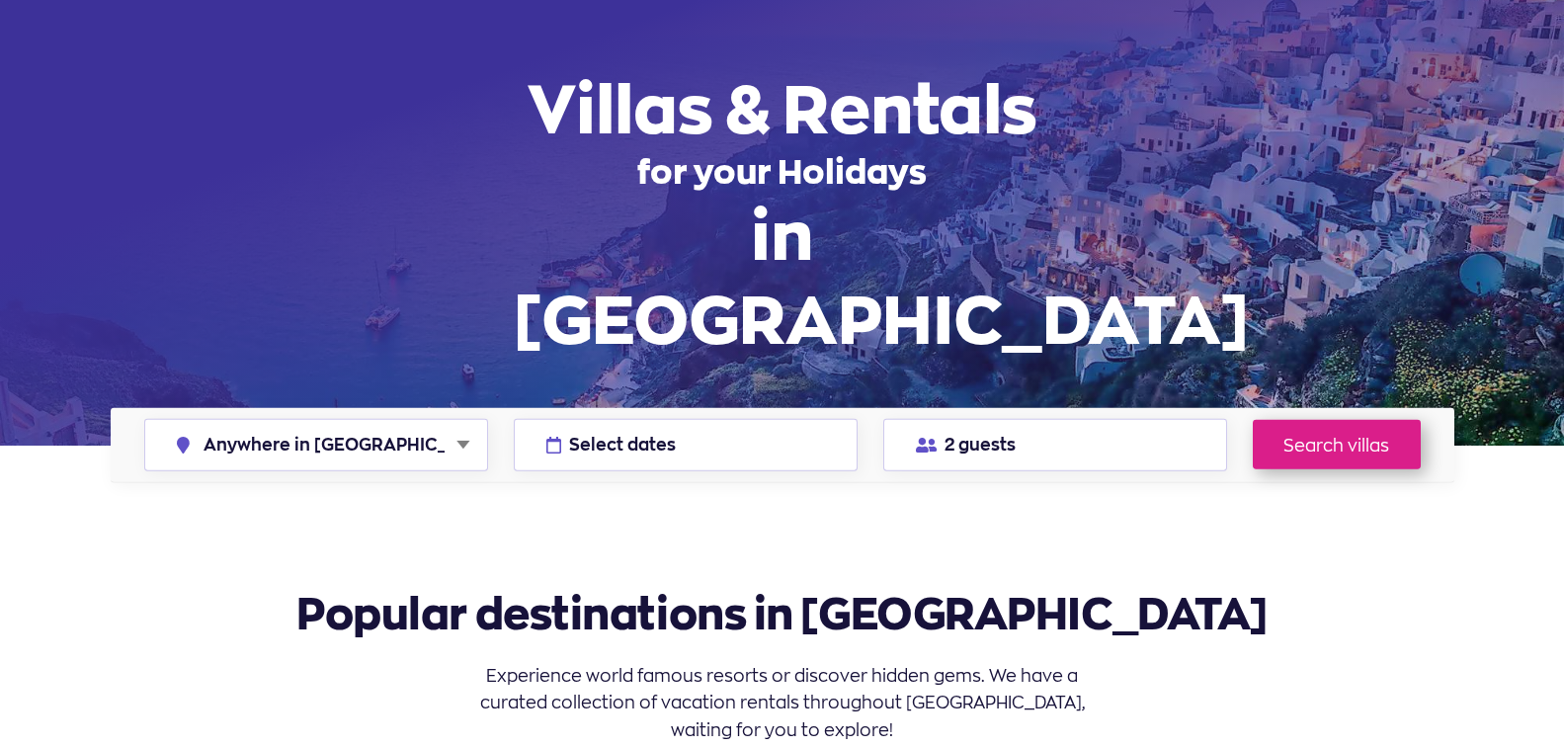 The height and width of the screenshot is (748, 1564). Describe the element at coordinates (686, 445) in the screenshot. I see `button: Select dates` at that location.